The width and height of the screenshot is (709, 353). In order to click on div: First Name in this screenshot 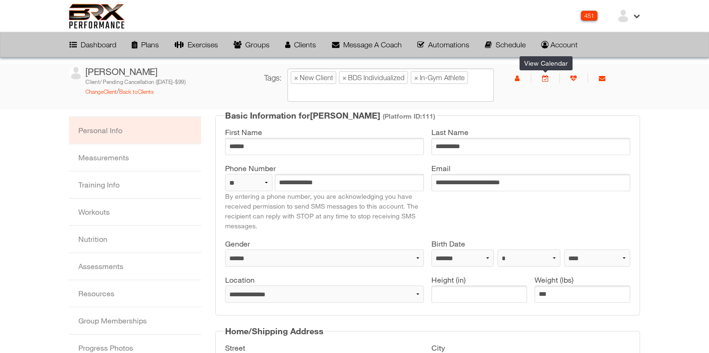, I will do `click(325, 144)`.